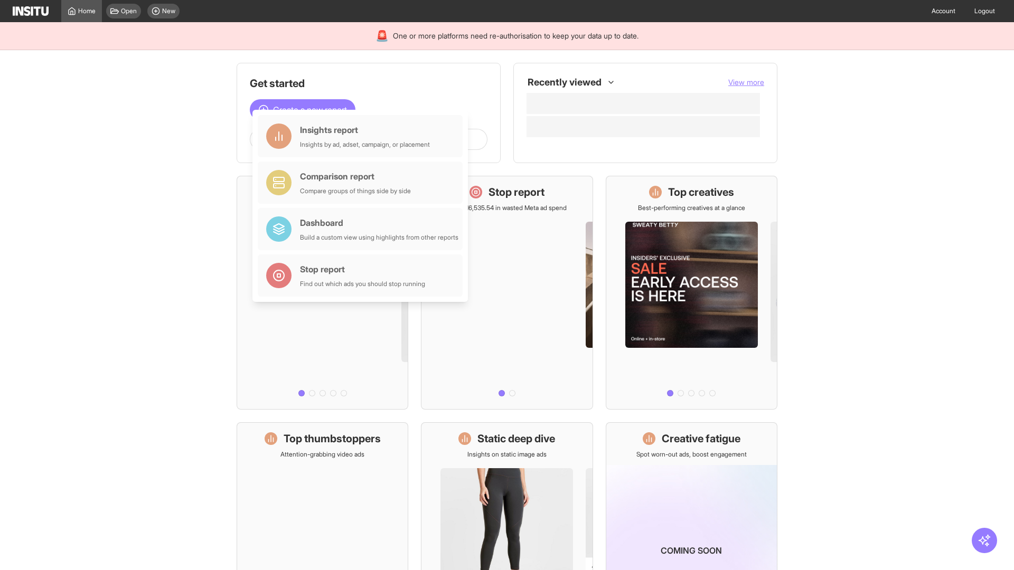  Describe the element at coordinates (332, 439) in the screenshot. I see `h1: Top thumbstoppers` at that location.